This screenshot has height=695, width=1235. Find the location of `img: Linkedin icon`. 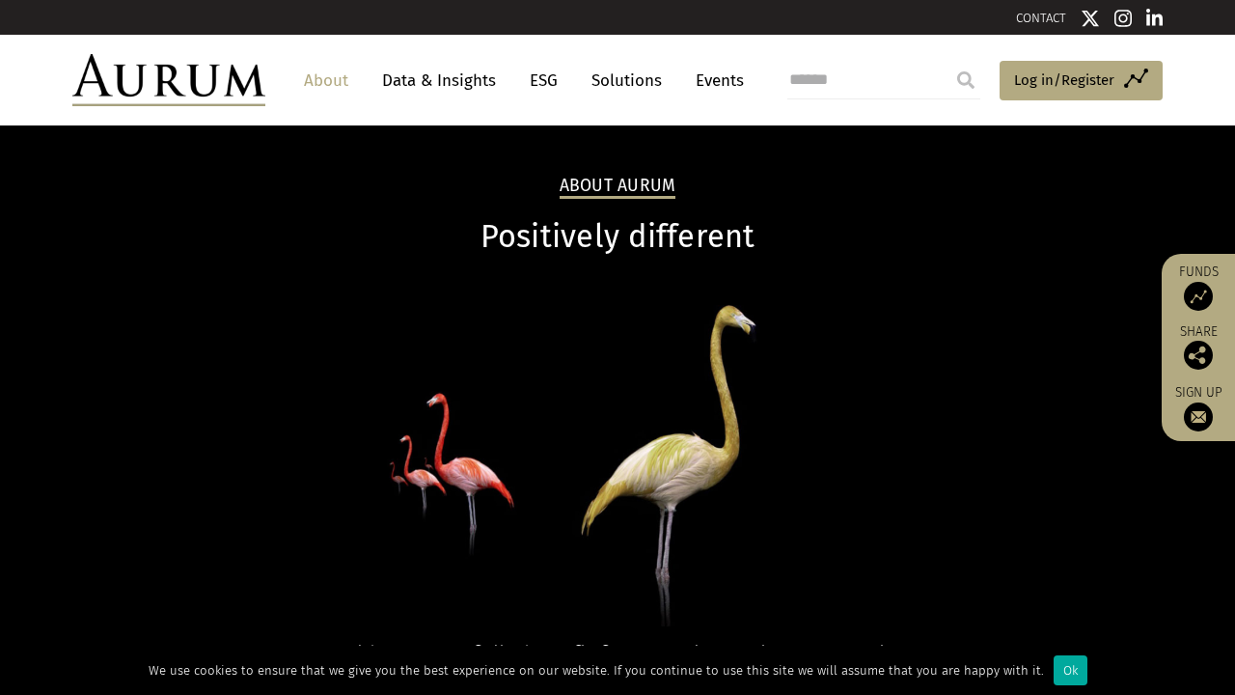

img: Linkedin icon is located at coordinates (1155, 18).